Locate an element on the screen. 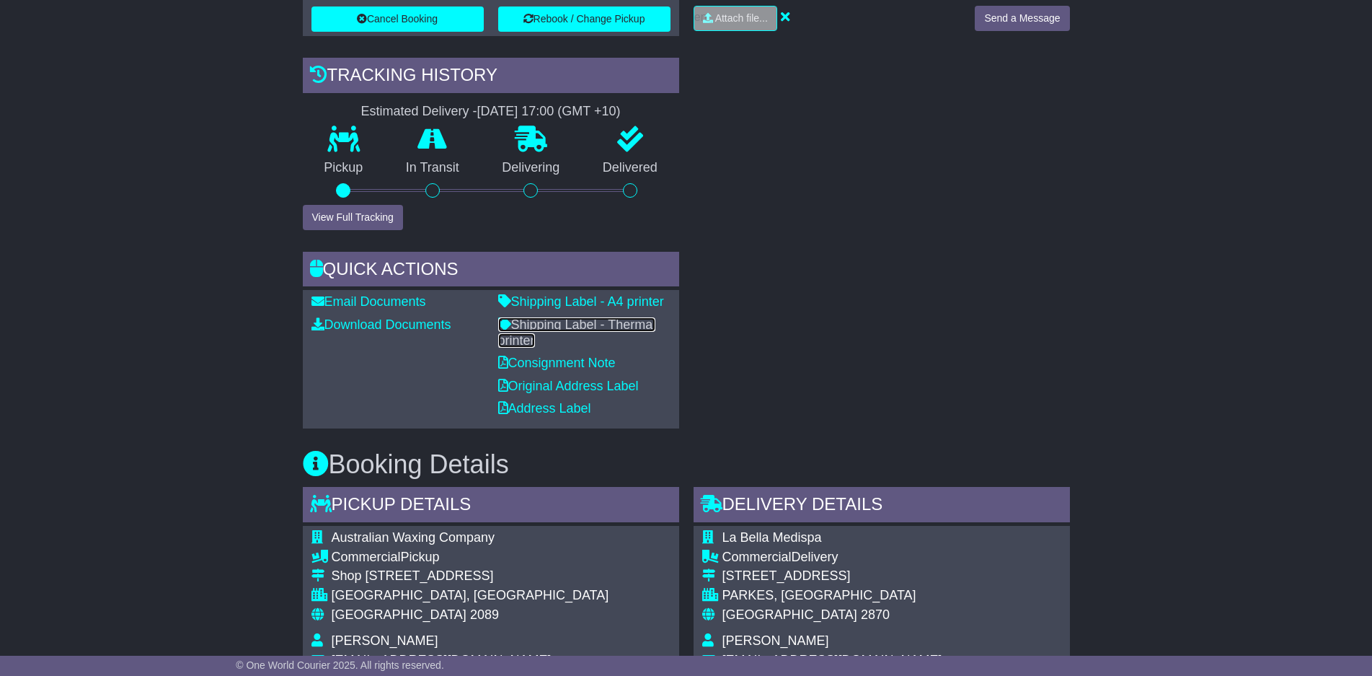  a: Shipping Label - A4 printer is located at coordinates (581, 301).